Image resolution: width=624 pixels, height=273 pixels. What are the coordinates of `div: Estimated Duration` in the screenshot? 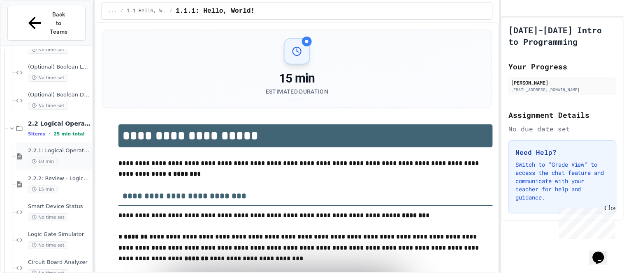 It's located at (297, 92).